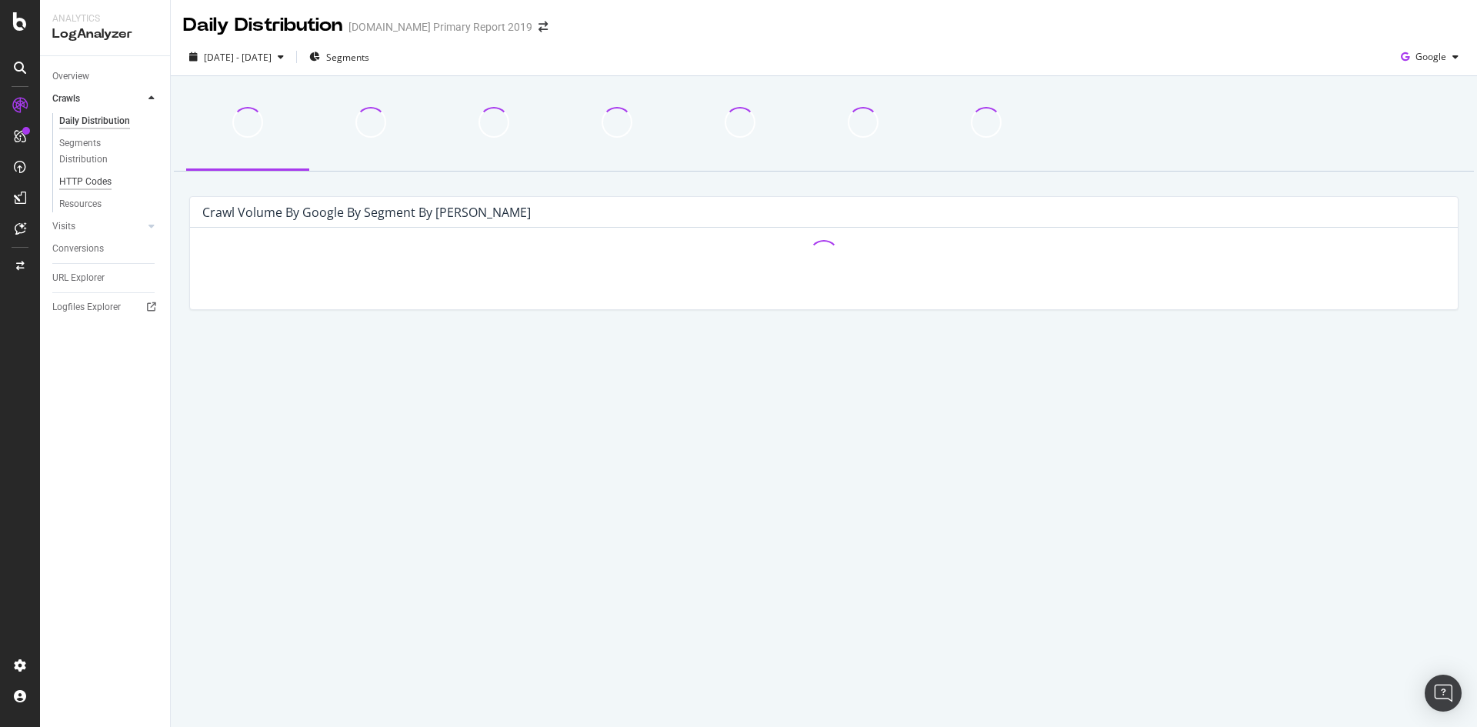 The width and height of the screenshot is (1477, 727). Describe the element at coordinates (102, 152) in the screenshot. I see `div: Segments Distribution` at that location.